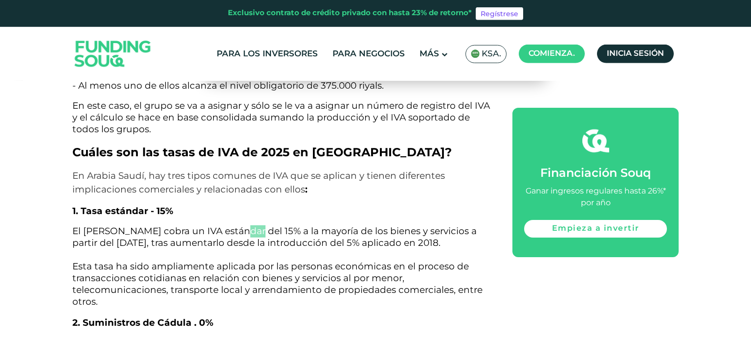 This screenshot has width=751, height=338. What do you see at coordinates (267, 54) in the screenshot?
I see `a: Para los inversores` at bounding box center [267, 54].